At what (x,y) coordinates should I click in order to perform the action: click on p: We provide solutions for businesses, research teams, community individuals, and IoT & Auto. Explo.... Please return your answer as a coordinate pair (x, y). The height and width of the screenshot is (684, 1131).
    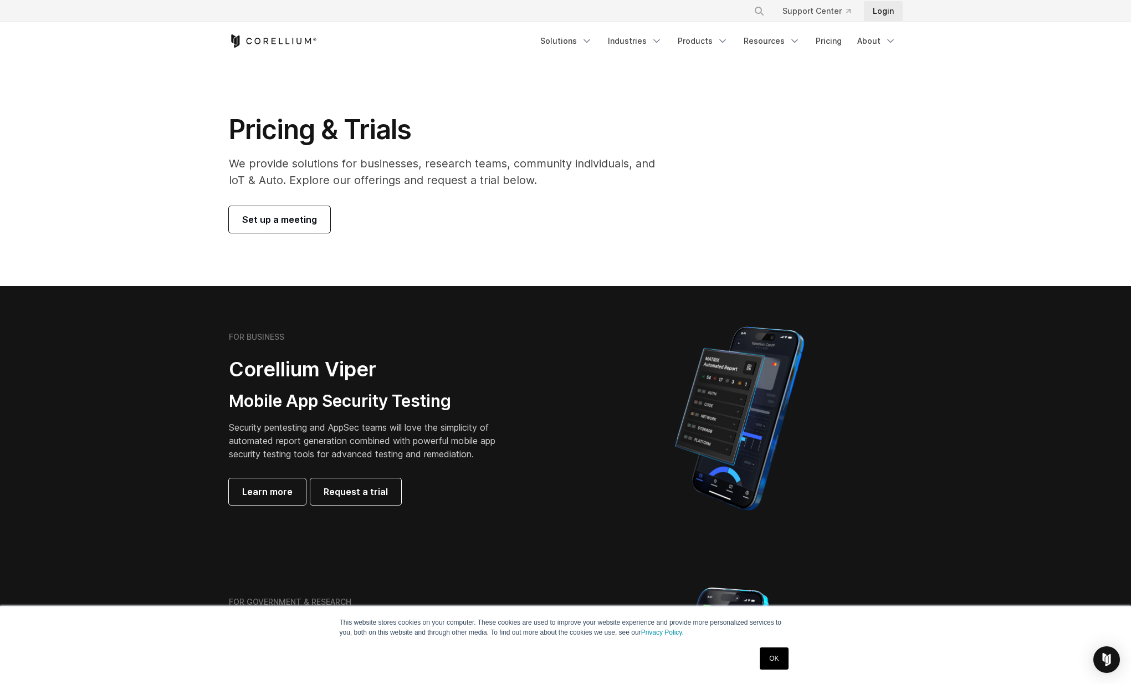
    Looking at the image, I should click on (449, 172).